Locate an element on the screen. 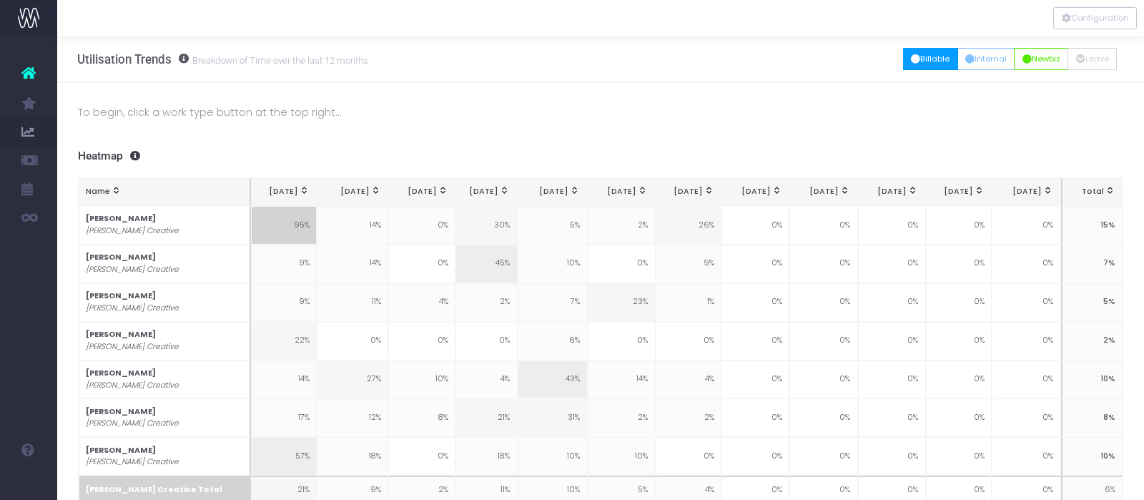 Image resolution: width=1144 pixels, height=500 pixels. th: Dec 25: activate to sort column ascending is located at coordinates (823, 192).